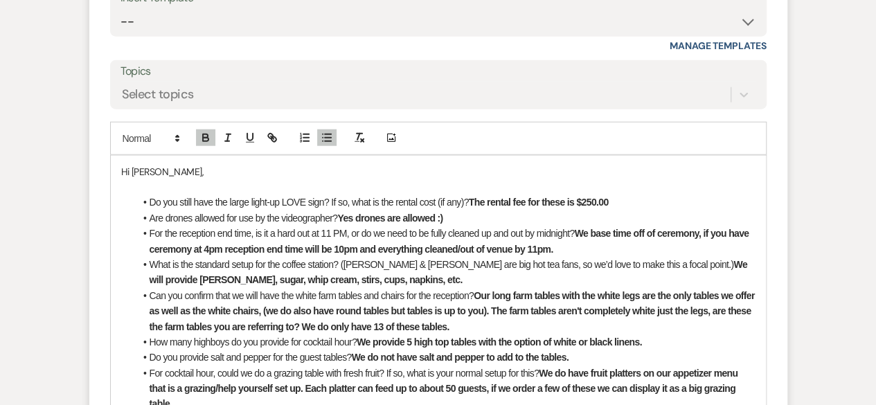 This screenshot has height=405, width=876. Describe the element at coordinates (390, 218) in the screenshot. I see `strong: Yes drones are allowed :)` at that location.